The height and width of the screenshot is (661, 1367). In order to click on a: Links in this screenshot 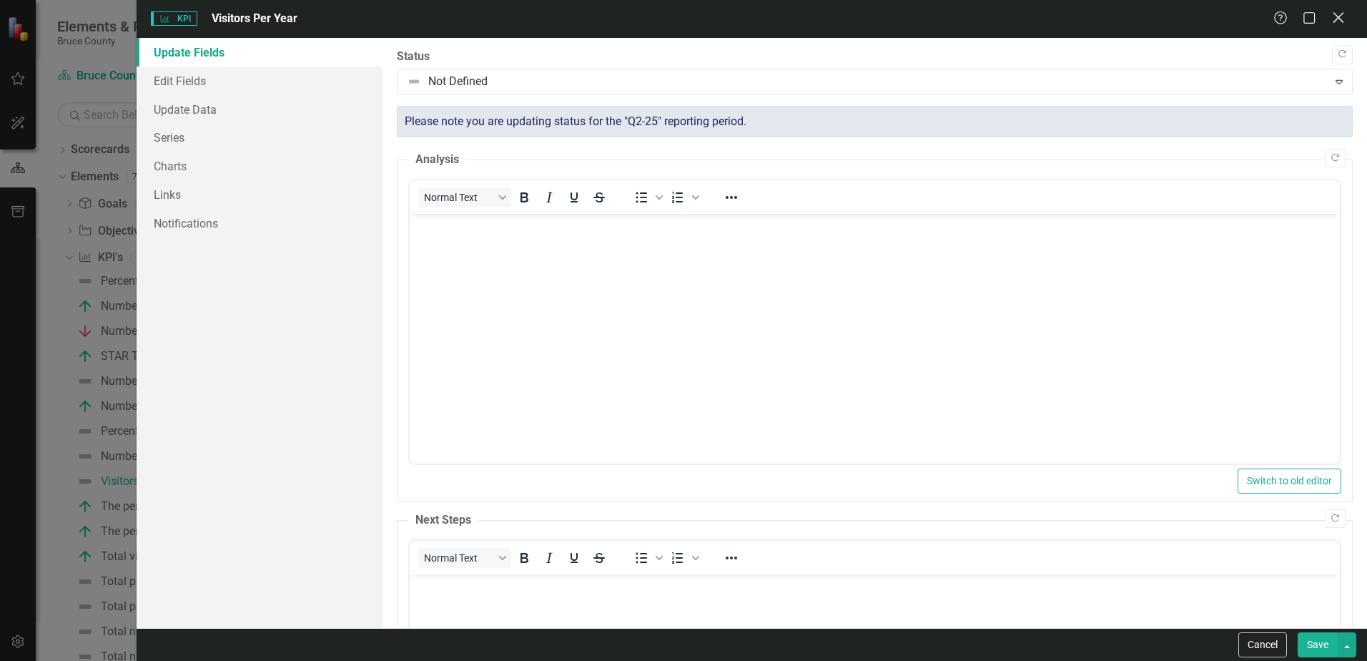, I will do `click(259, 194)`.